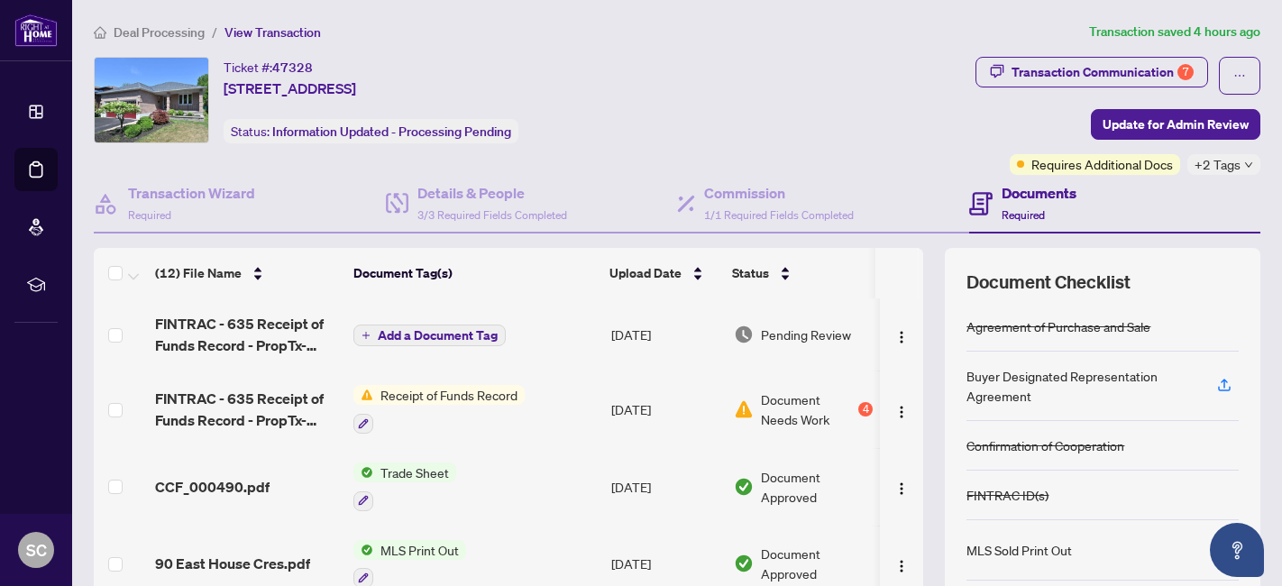  I want to click on th: Status, so click(801, 273).